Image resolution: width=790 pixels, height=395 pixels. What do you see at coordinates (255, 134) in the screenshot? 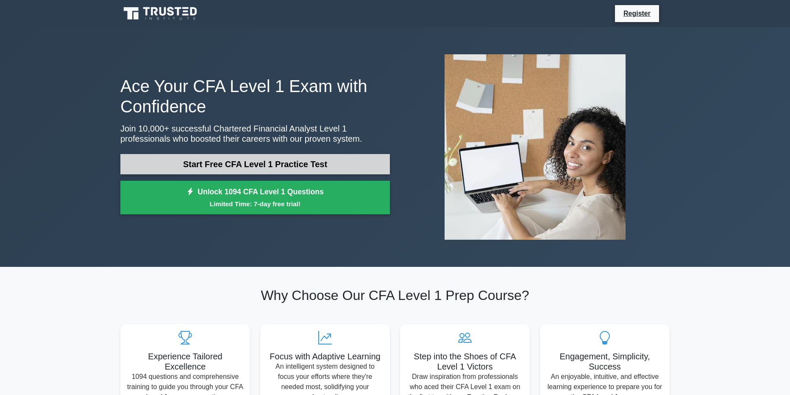
I see `p: Join 10,000+ successful Chartered Financial Analyst Level 1 professionals who boosted their caree...` at bounding box center [255, 134].